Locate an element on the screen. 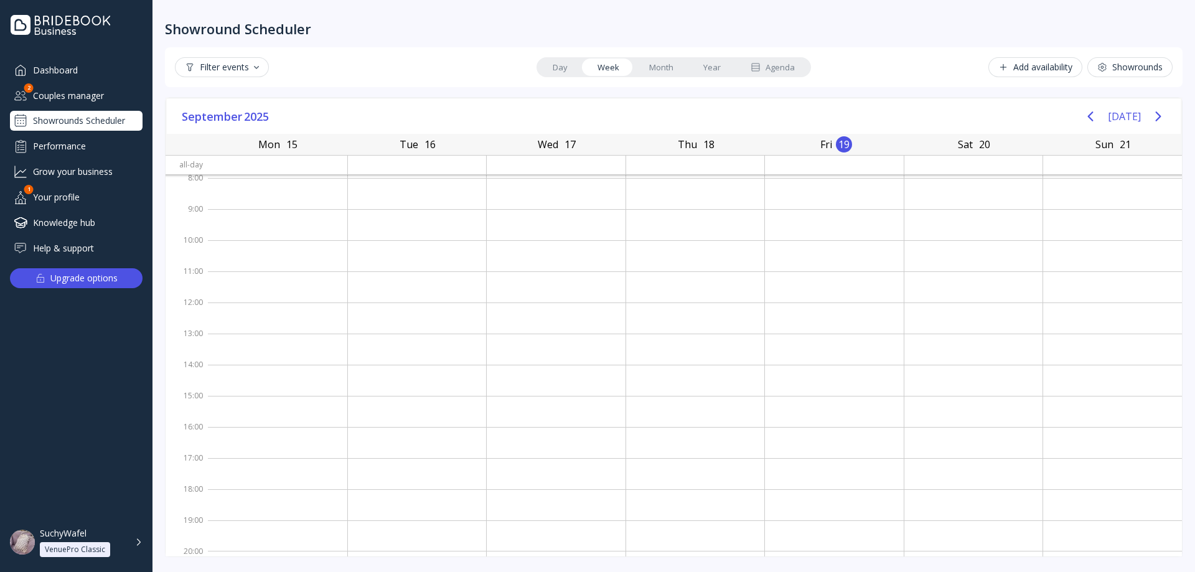 This screenshot has width=1195, height=572. div: Sat is located at coordinates (966, 144).